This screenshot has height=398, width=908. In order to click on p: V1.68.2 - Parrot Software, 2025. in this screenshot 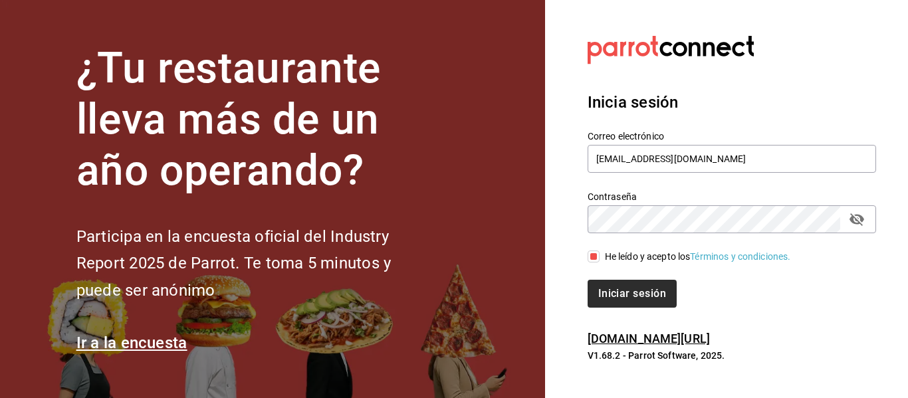, I will do `click(732, 356)`.